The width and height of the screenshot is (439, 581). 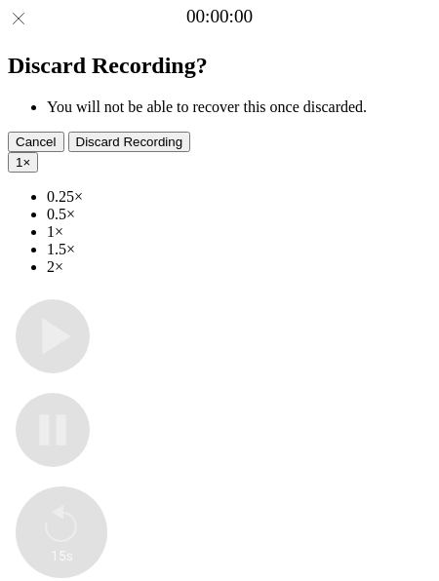 I want to click on button: Discard Recording, so click(x=130, y=141).